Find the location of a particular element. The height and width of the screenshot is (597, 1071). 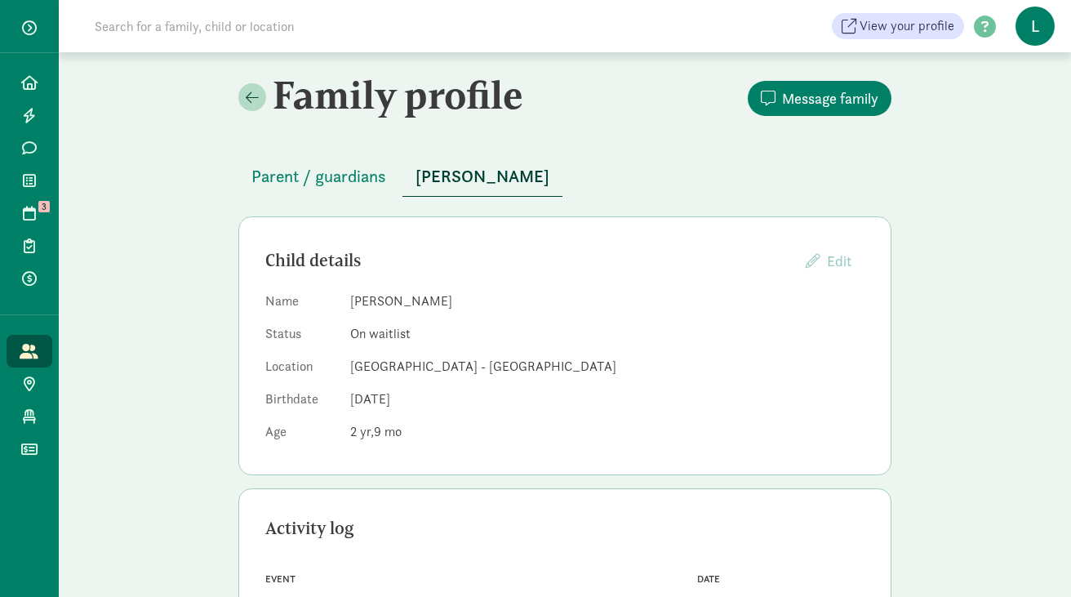

span: 3 is located at coordinates (44, 207).